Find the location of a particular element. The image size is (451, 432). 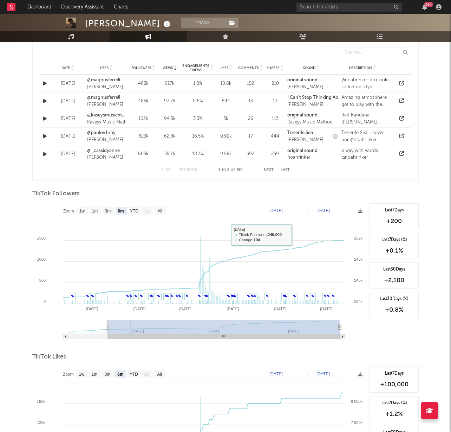

text: 0 is located at coordinates (45, 301).